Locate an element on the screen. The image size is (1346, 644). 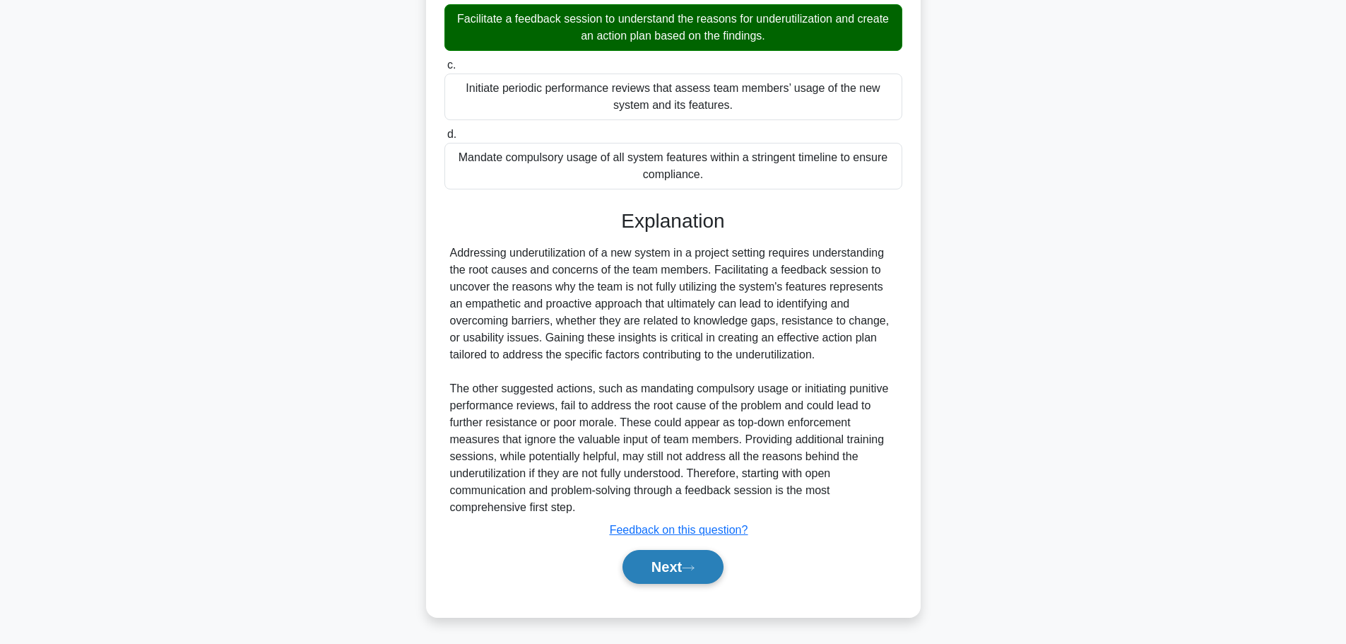
div: Mandate compulsory usage of all system features within a stringent timeline to ensure compliance. is located at coordinates (673, 166).